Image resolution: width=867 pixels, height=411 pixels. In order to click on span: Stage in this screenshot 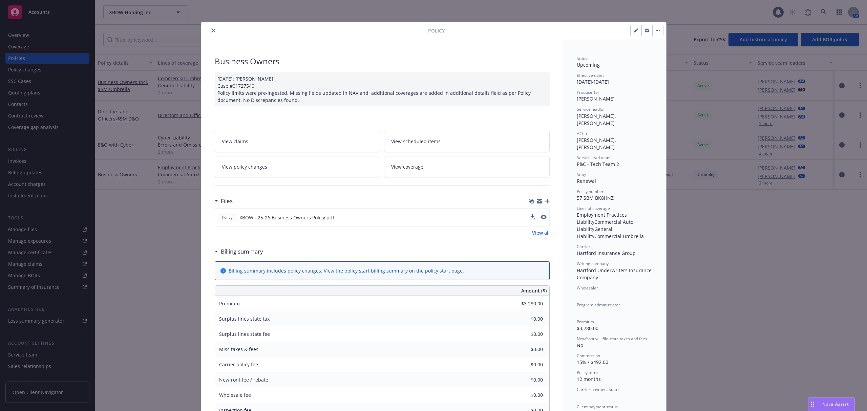, I will do `click(582, 174)`.